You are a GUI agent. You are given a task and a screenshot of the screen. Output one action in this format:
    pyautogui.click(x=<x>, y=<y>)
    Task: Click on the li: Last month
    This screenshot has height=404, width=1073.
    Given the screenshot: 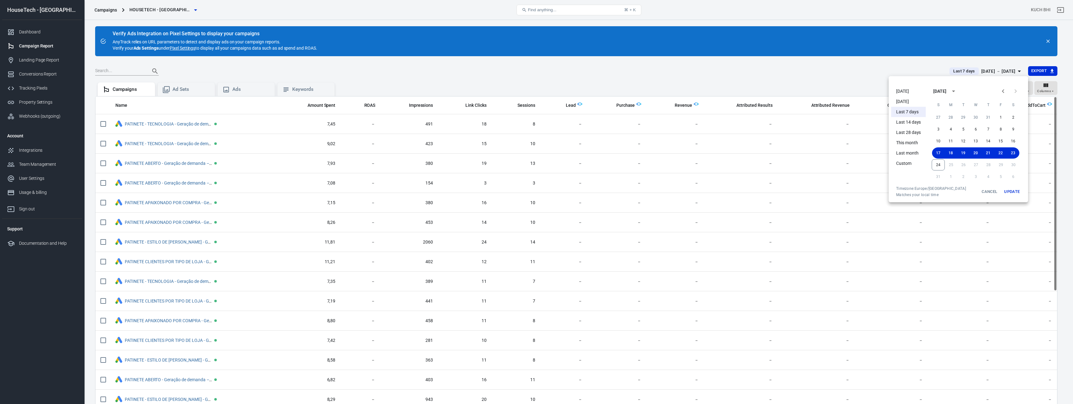 What is the action you would take?
    pyautogui.click(x=909, y=153)
    